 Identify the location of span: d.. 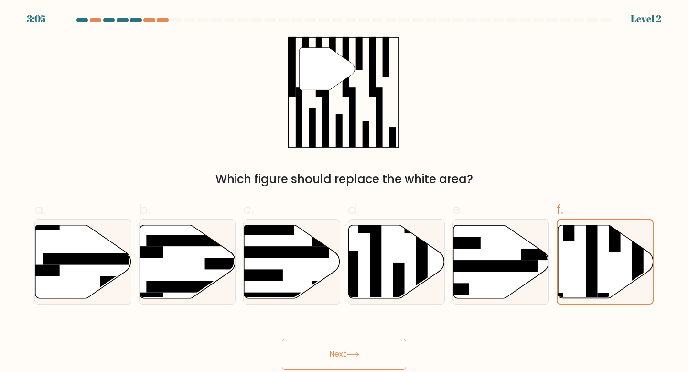
(354, 209).